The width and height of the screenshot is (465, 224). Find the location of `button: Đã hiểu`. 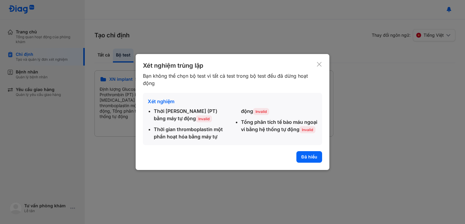

button: Đã hiểu is located at coordinates (309, 157).